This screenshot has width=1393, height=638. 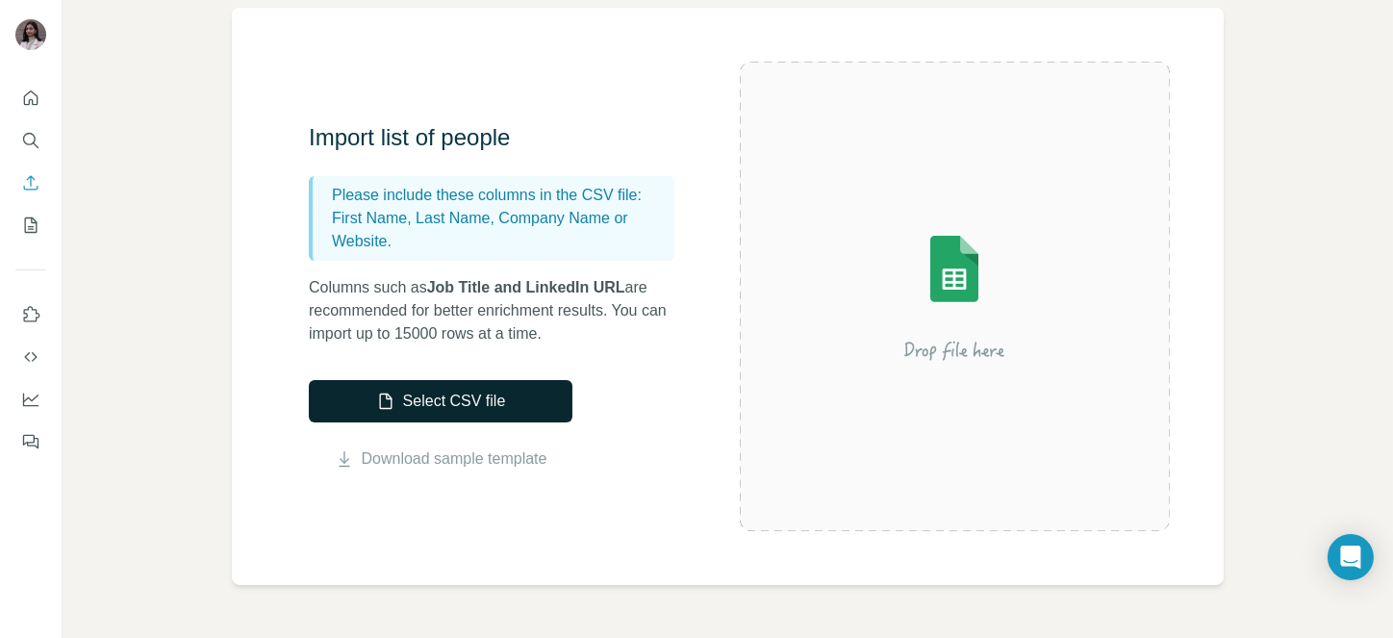 I want to click on button: Use Surfe on LinkedIn, so click(x=31, y=315).